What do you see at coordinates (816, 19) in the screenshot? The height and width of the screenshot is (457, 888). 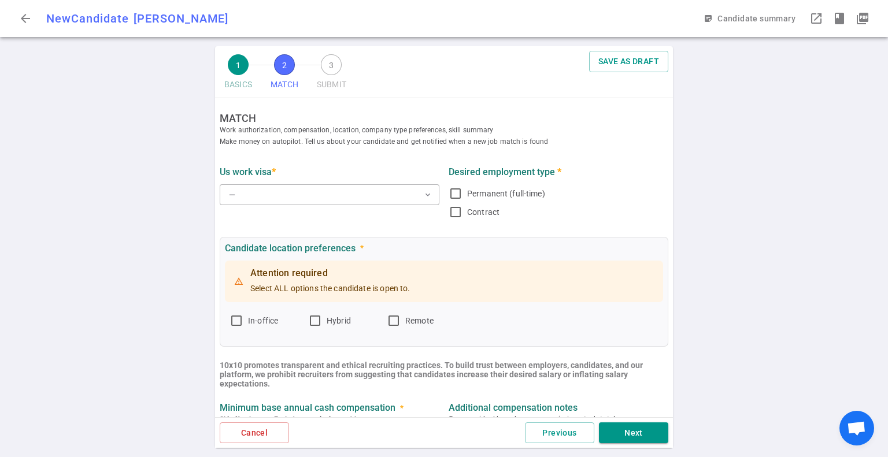 I see `span: launch` at bounding box center [816, 19].